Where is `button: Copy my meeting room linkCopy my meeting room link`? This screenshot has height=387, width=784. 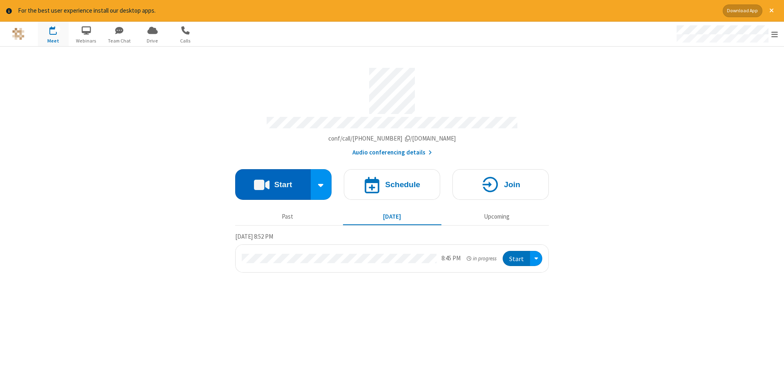 button: Copy my meeting room linkCopy my meeting room link is located at coordinates (392, 138).